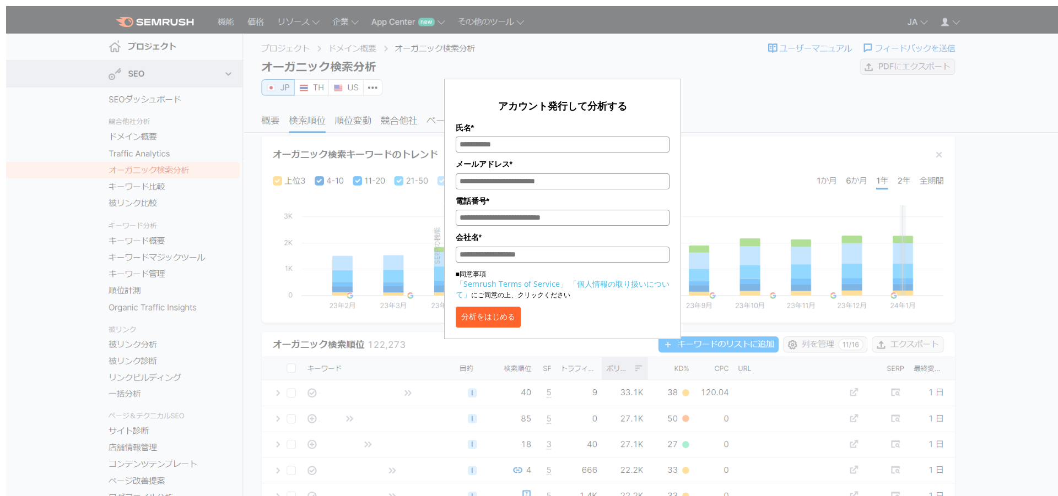  Describe the element at coordinates (511, 284) in the screenshot. I see `a: 「Semrush Terms of Service」` at that location.